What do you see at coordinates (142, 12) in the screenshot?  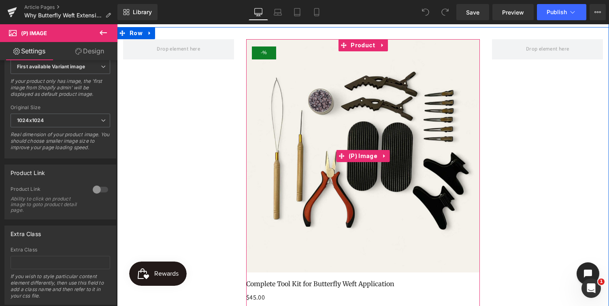 I see `span: Library` at bounding box center [142, 12].